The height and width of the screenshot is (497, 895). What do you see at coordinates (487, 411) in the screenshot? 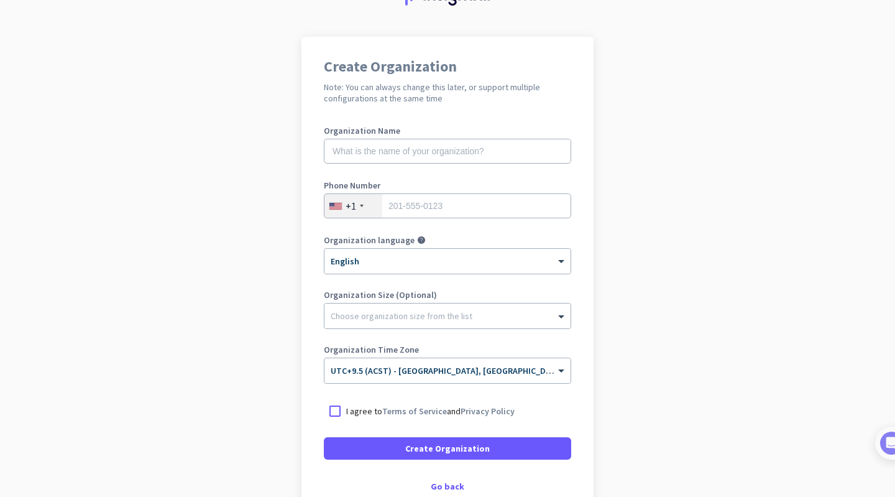
I see `a: Privacy Policy` at bounding box center [487, 411].